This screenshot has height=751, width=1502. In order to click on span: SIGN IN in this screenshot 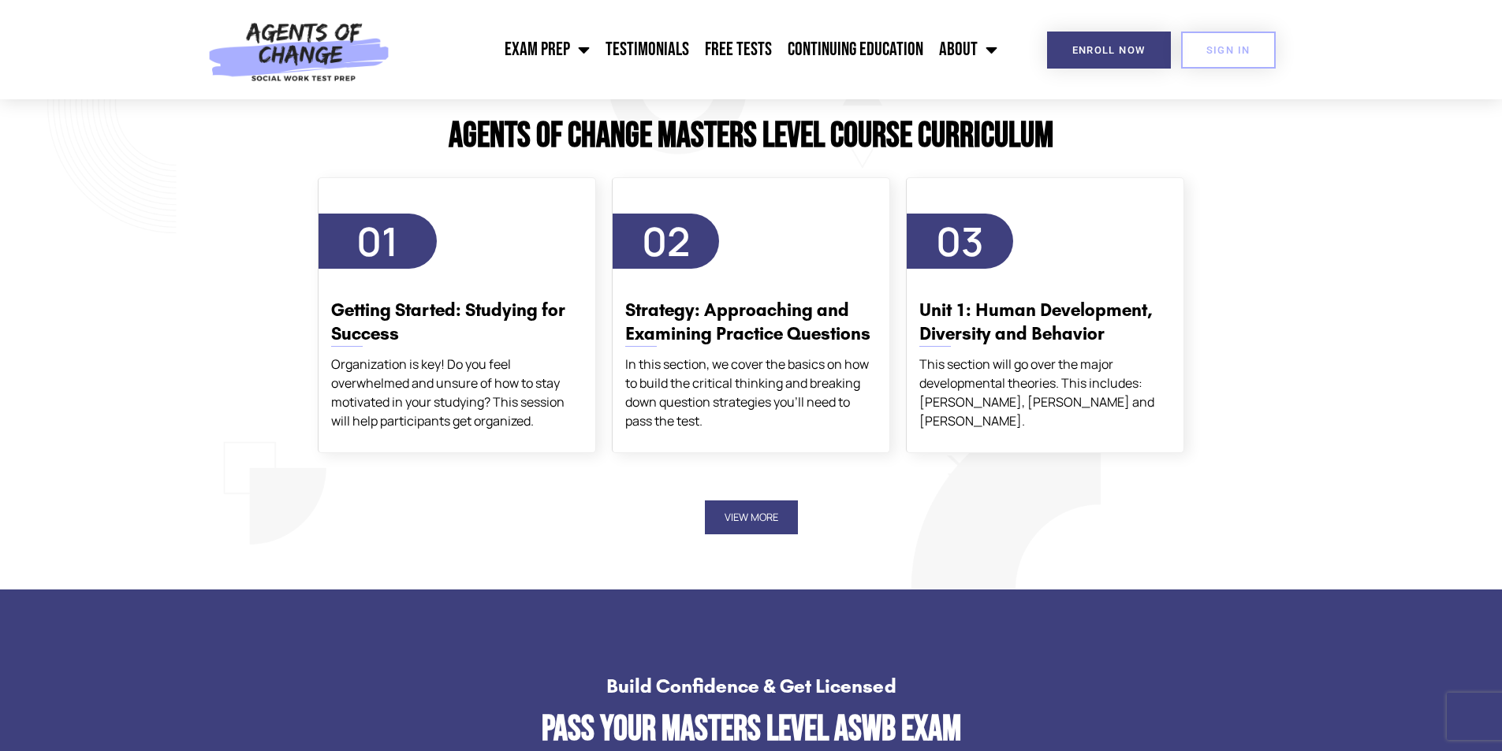, I will do `click(1228, 50)`.